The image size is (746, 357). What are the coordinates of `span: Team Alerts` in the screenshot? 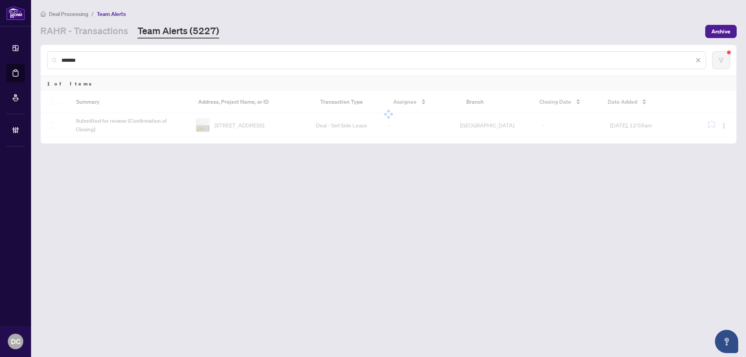 It's located at (111, 14).